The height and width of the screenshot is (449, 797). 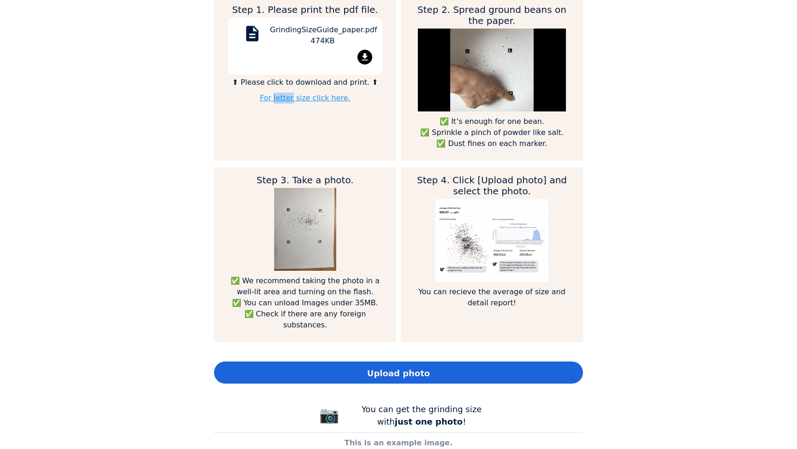 I want to click on p: ✅ We recommend taking the photo in a well-lit area and turning on the flash. ✅ You can unload Ima..., so click(x=305, y=303).